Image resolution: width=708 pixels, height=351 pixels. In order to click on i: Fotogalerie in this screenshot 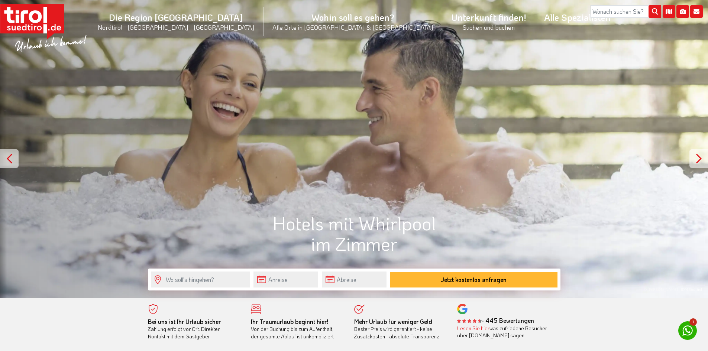, I will do `click(683, 12)`.